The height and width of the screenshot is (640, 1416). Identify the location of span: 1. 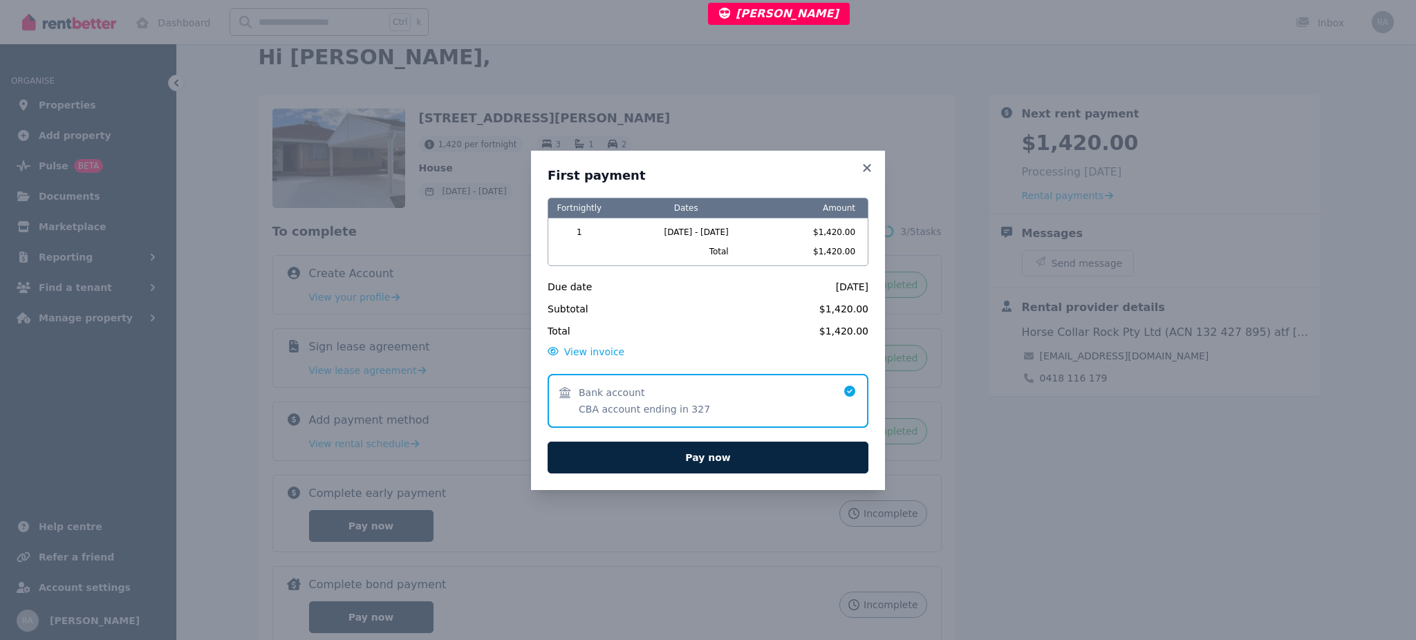
(580, 232).